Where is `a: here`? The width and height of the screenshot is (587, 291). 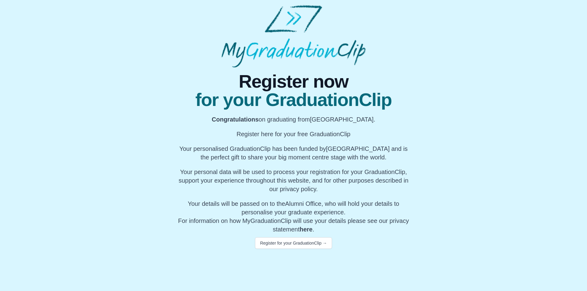
a: here is located at coordinates (306, 230).